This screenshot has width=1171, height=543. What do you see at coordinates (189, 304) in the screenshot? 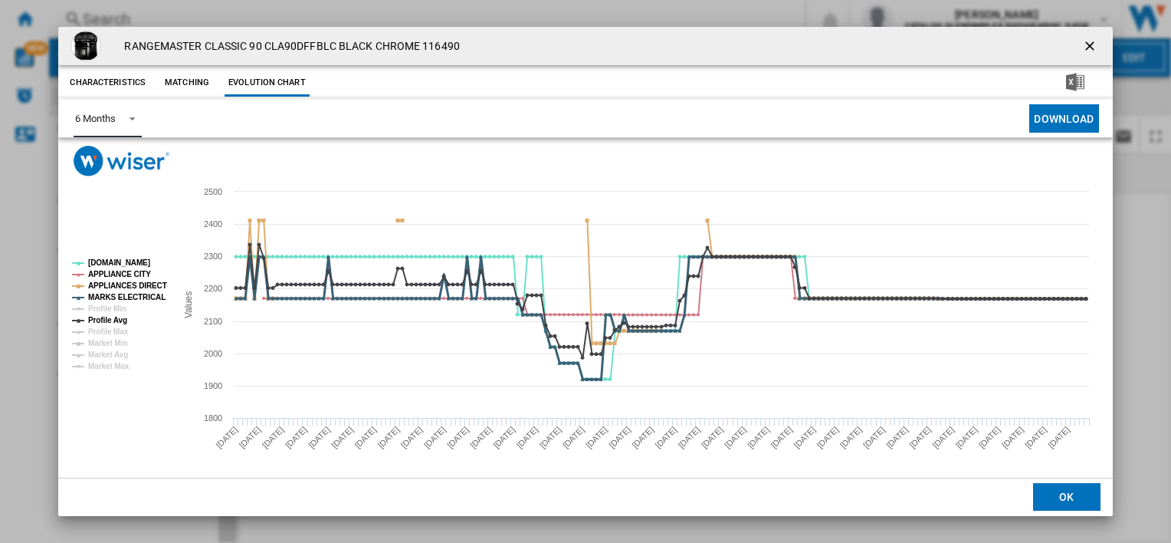
I see `tspan: Values` at bounding box center [189, 304].